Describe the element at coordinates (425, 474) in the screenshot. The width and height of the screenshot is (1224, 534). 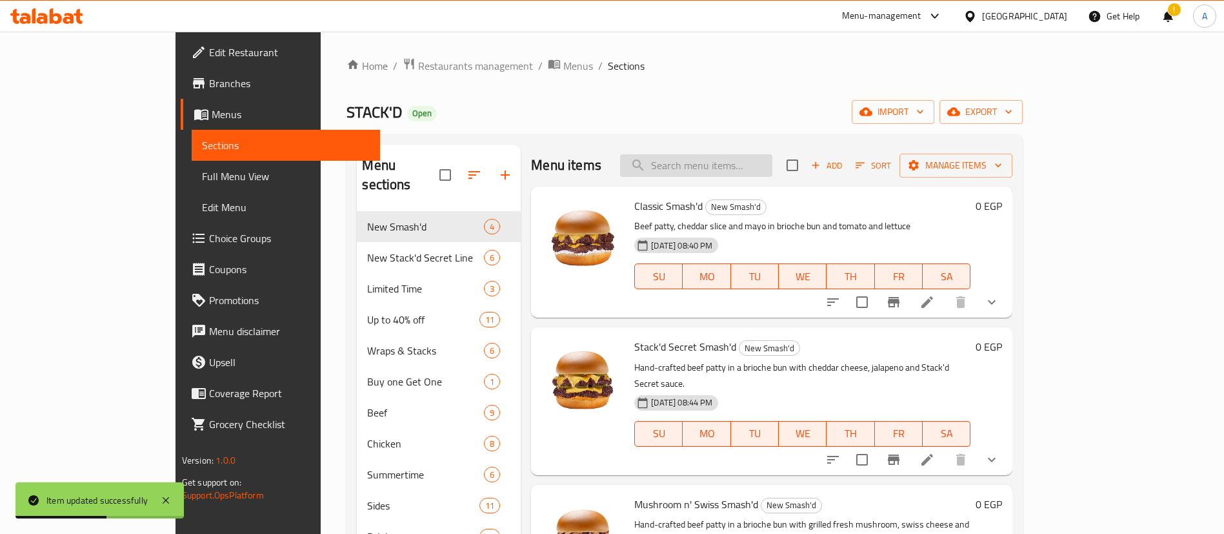
I see `span: Summertime` at that location.